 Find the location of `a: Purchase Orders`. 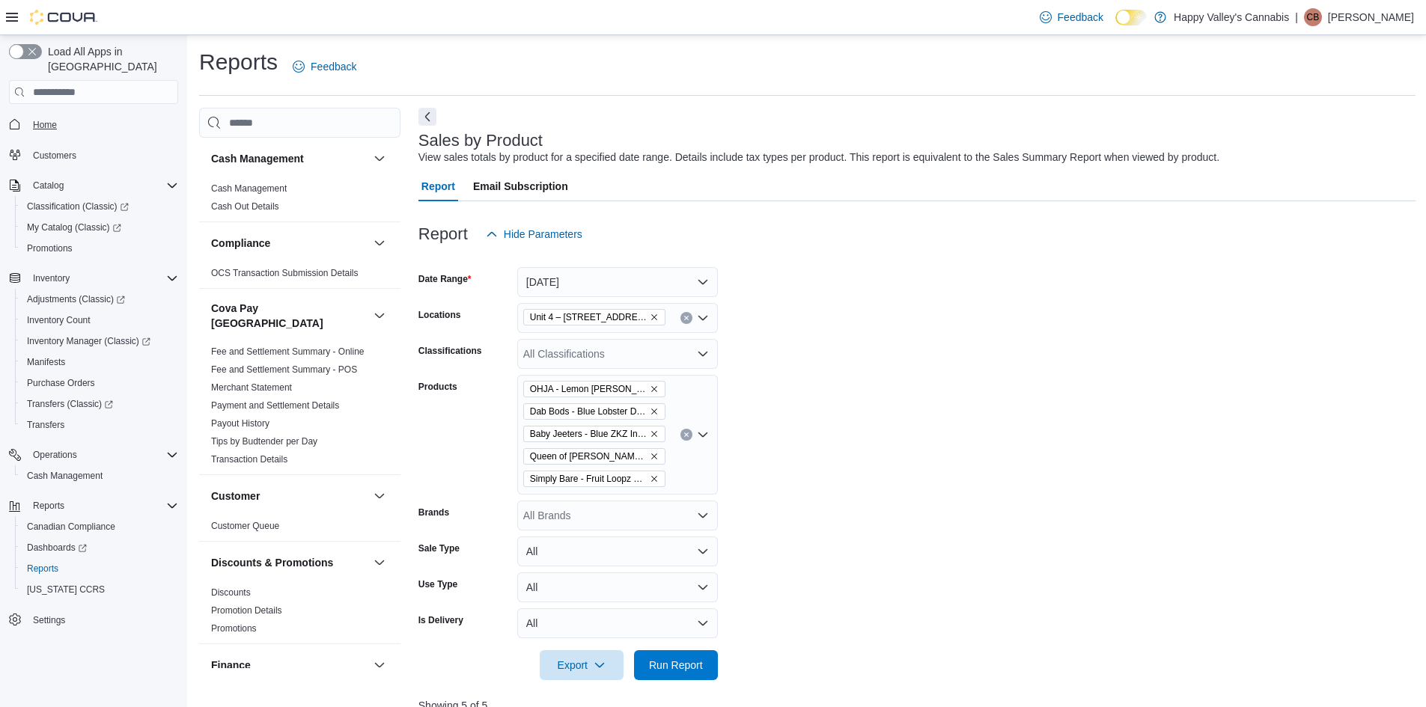

a: Purchase Orders is located at coordinates (61, 383).